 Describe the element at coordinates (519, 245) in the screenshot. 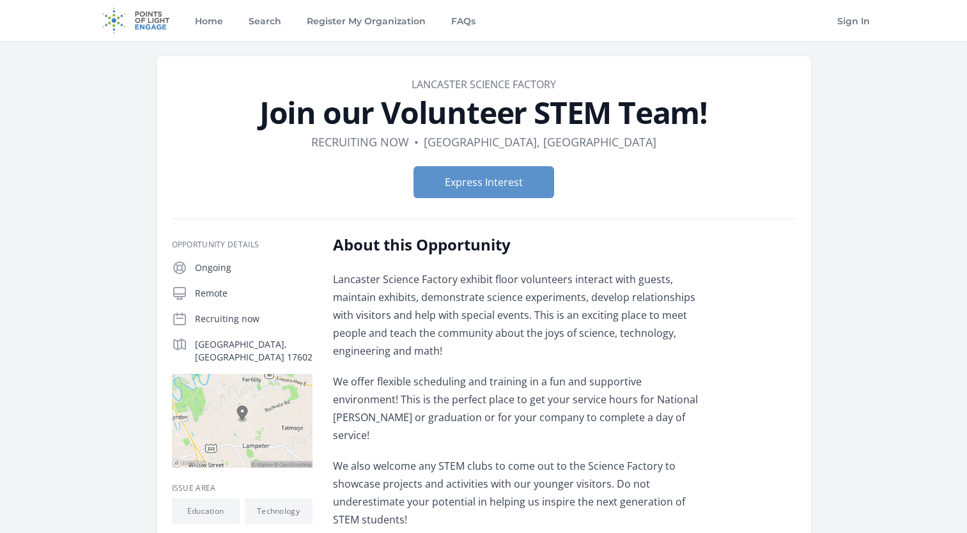

I see `h2: About this Opportunity` at that location.